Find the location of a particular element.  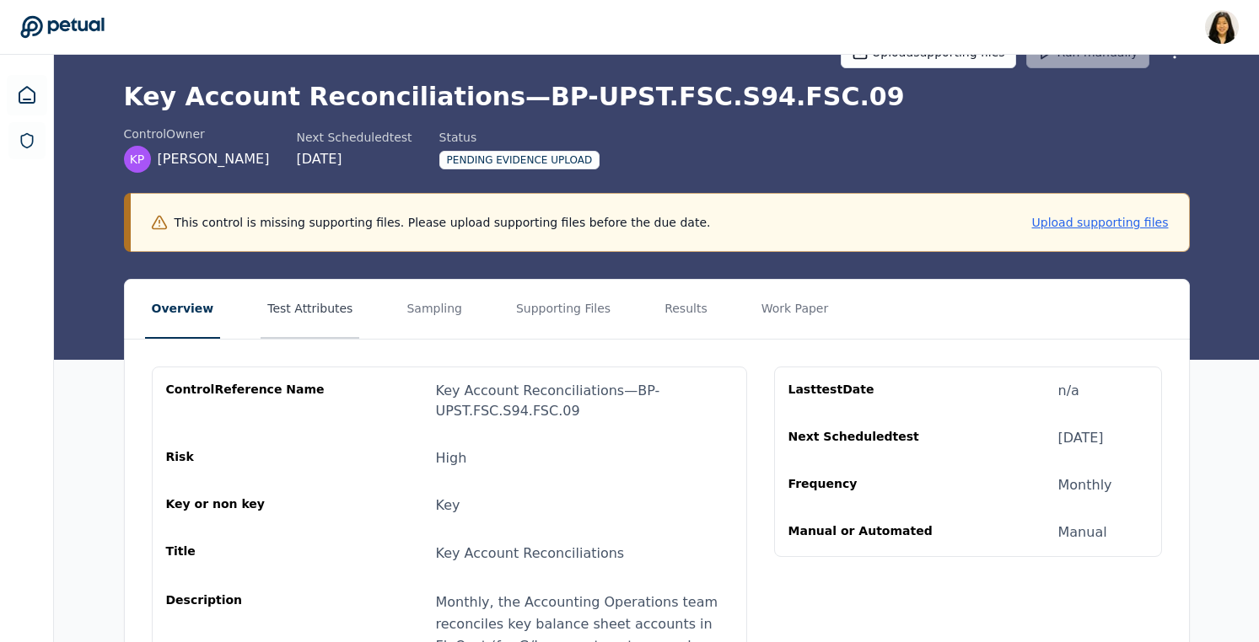

div: n/a is located at coordinates (1068, 391).